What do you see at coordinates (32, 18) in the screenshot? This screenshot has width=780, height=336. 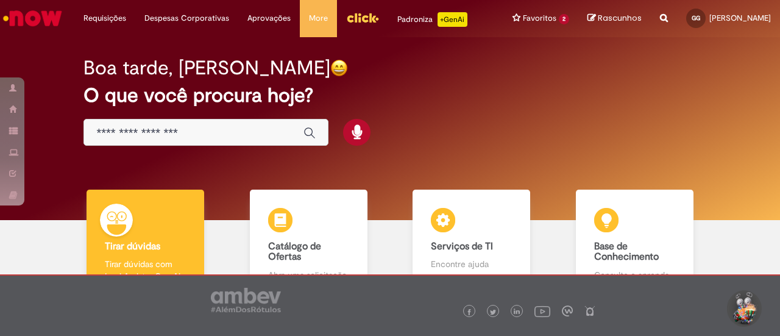 I see `img: ServiceNow` at bounding box center [32, 18].